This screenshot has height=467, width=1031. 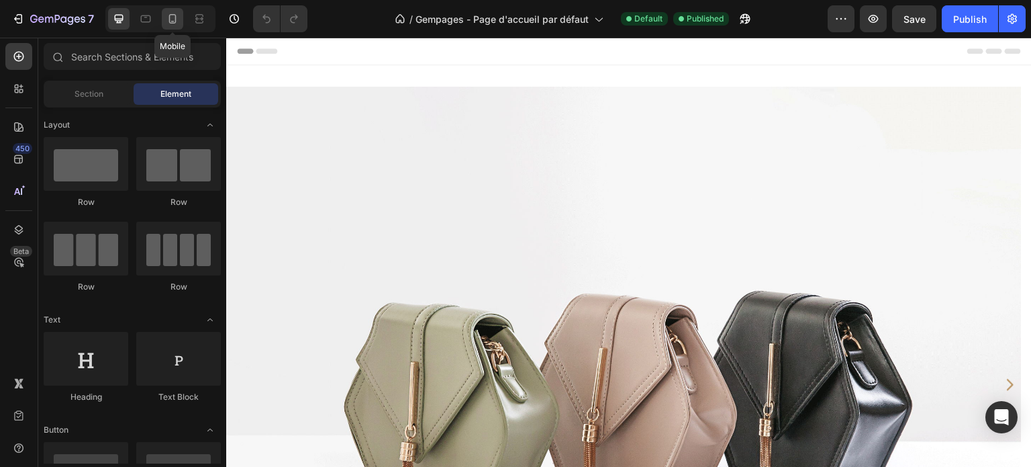 I want to click on span: Section, so click(x=89, y=94).